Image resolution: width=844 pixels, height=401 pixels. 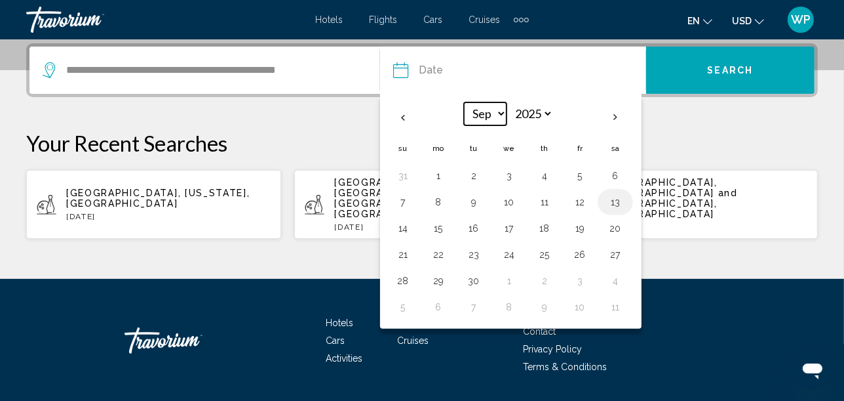 What do you see at coordinates (345, 358) in the screenshot?
I see `span: Activities` at bounding box center [345, 358].